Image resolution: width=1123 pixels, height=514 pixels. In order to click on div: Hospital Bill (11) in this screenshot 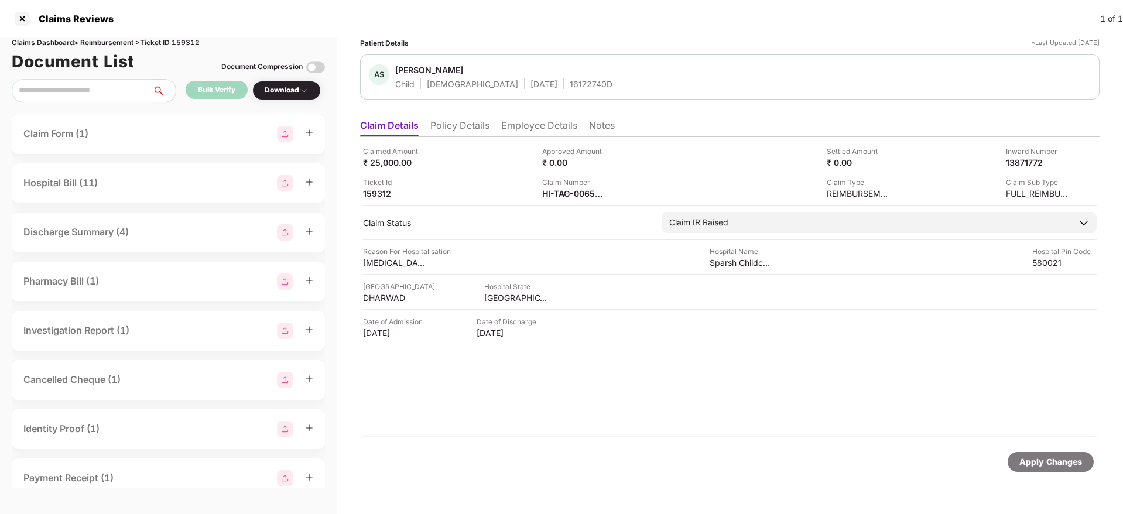, I will do `click(60, 183)`.